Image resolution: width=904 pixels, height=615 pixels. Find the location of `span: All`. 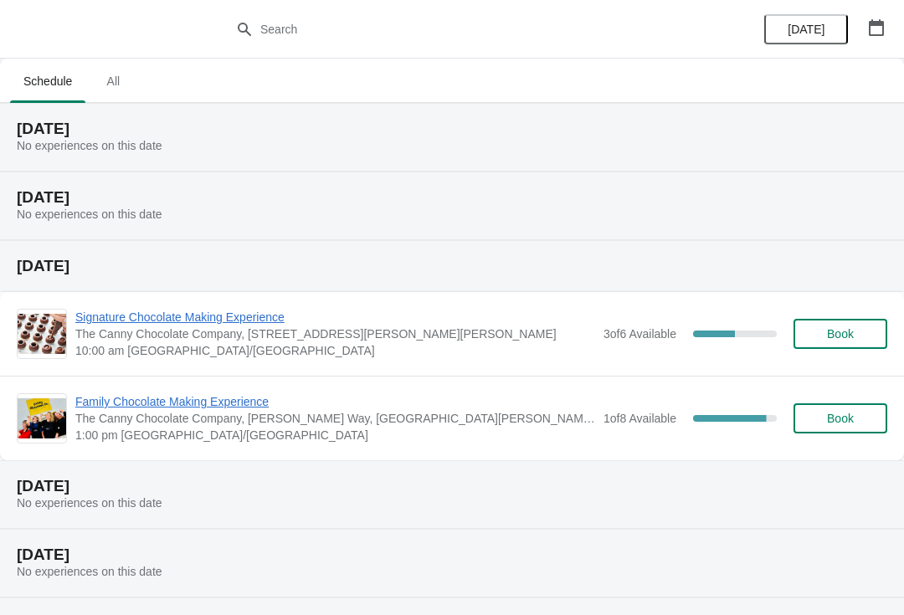

span: All is located at coordinates (113, 81).